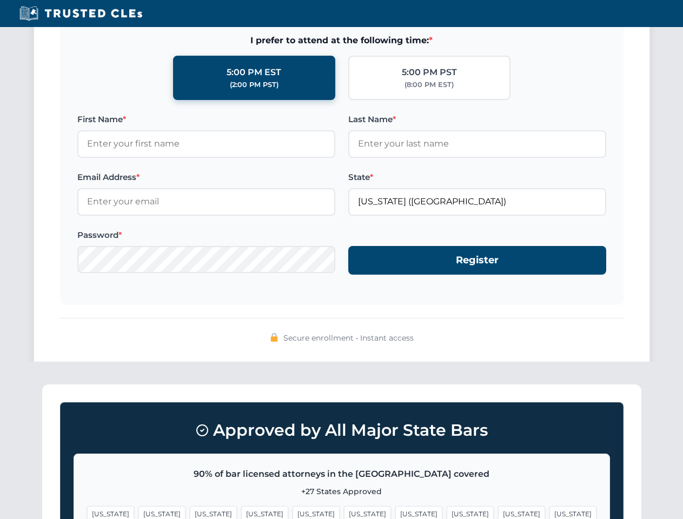 The height and width of the screenshot is (519, 683). I want to click on div: 5:00 PM EST, so click(254, 72).